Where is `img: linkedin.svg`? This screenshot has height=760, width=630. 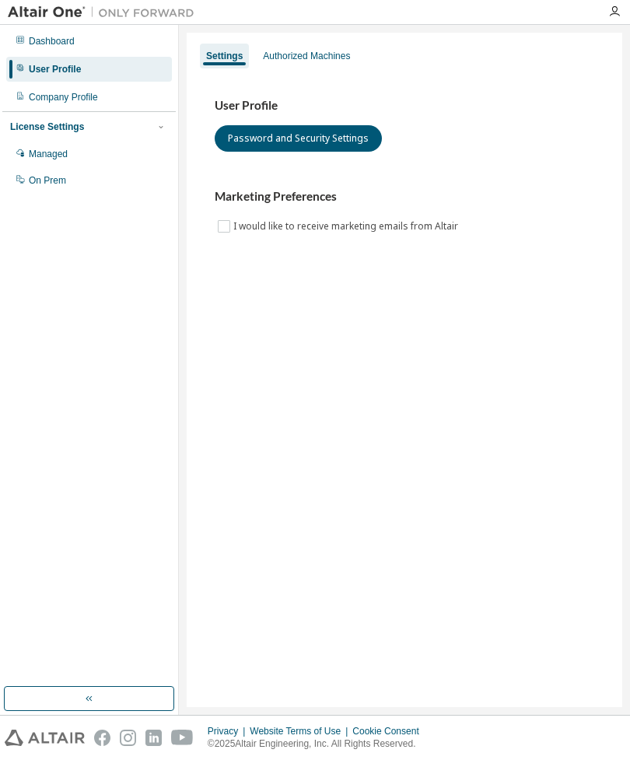 img: linkedin.svg is located at coordinates (153, 737).